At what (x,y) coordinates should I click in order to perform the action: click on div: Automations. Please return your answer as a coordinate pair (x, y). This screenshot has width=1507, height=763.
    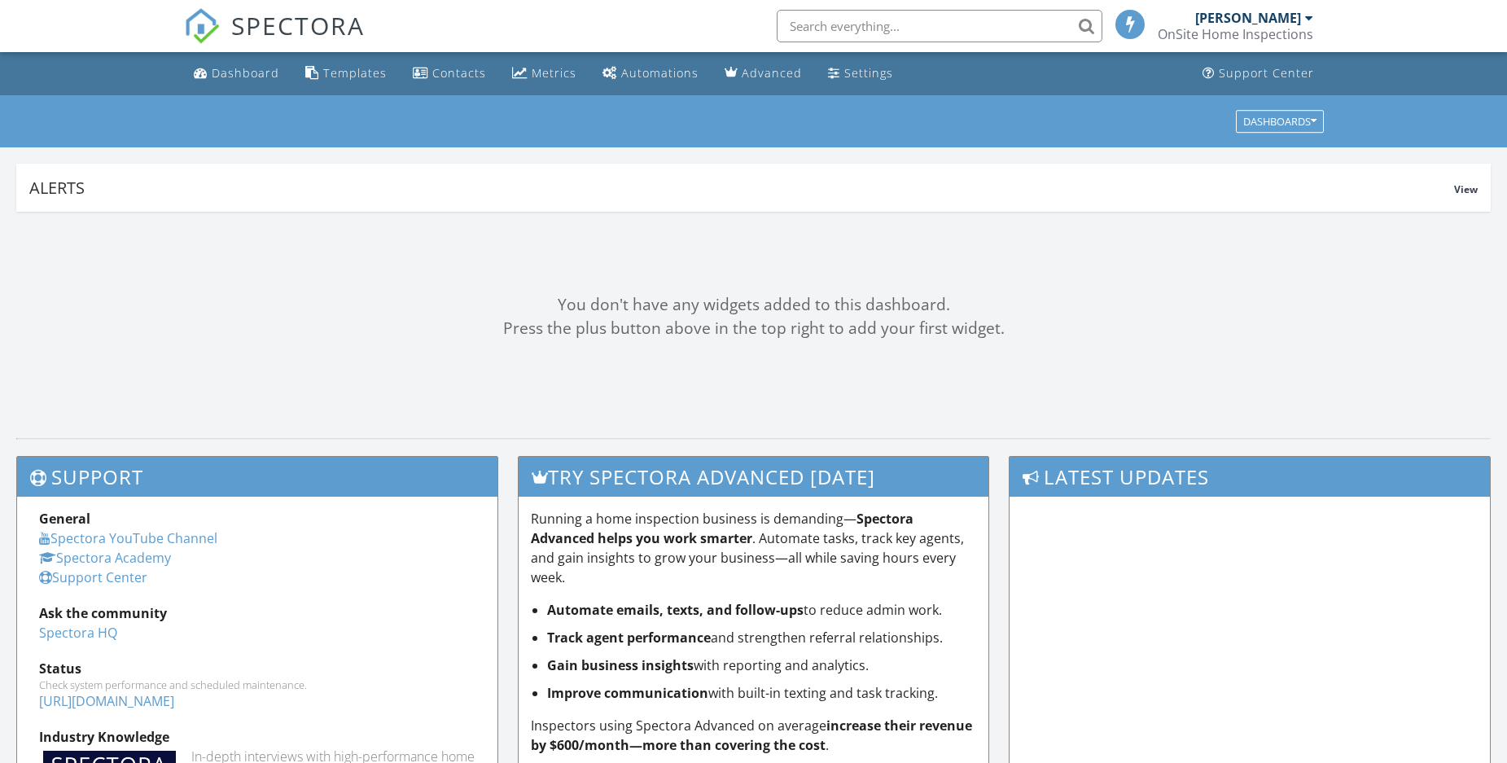
    Looking at the image, I should click on (660, 72).